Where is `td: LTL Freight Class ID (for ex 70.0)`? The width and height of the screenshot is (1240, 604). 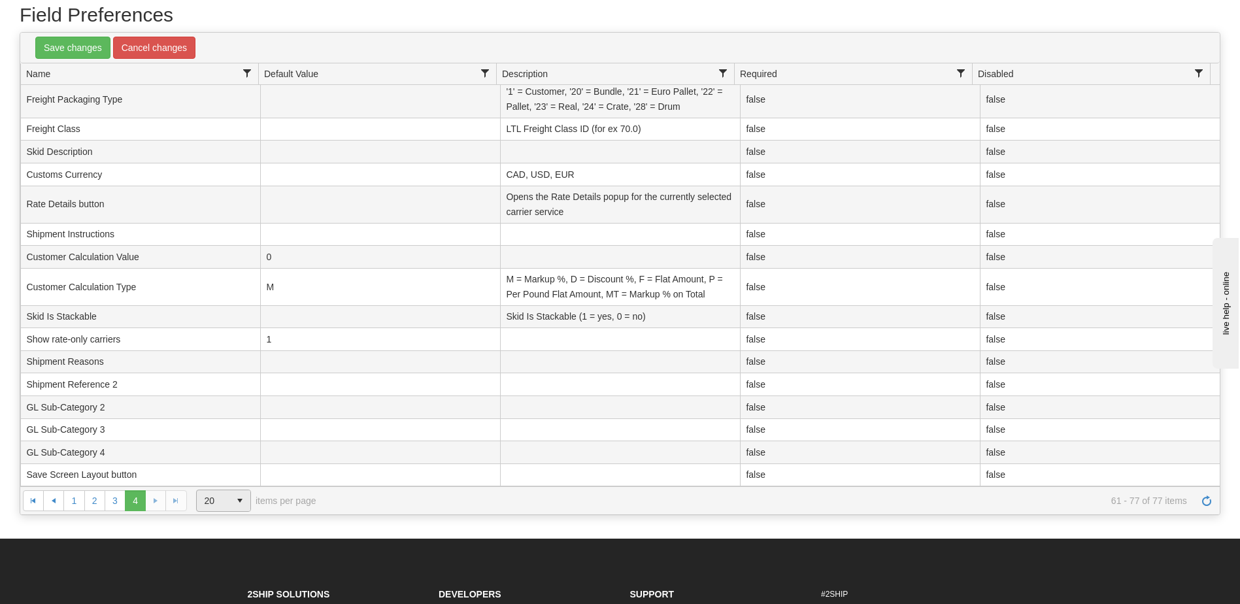
td: LTL Freight Class ID (for ex 70.0) is located at coordinates (619, 129).